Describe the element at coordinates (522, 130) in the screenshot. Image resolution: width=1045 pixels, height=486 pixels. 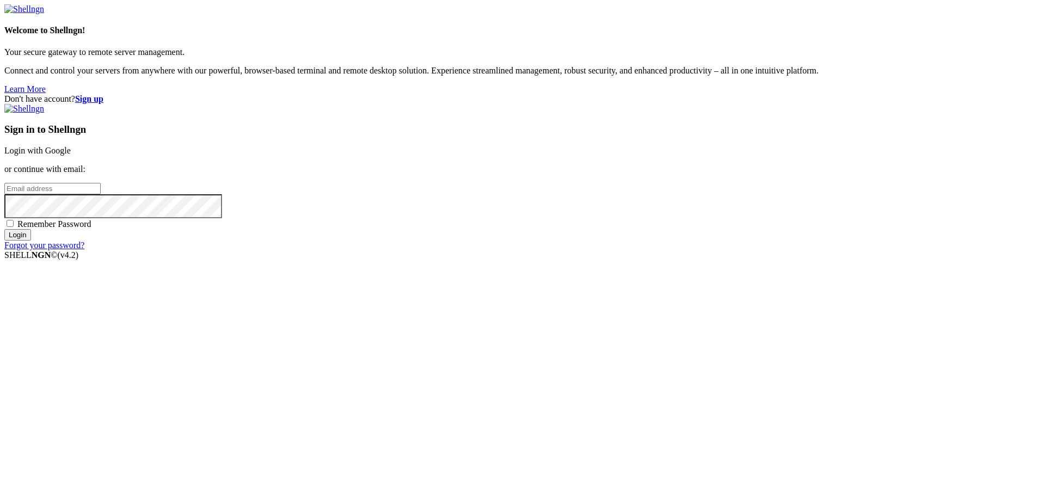
I see `h3: Sign in to Shellngn` at that location.